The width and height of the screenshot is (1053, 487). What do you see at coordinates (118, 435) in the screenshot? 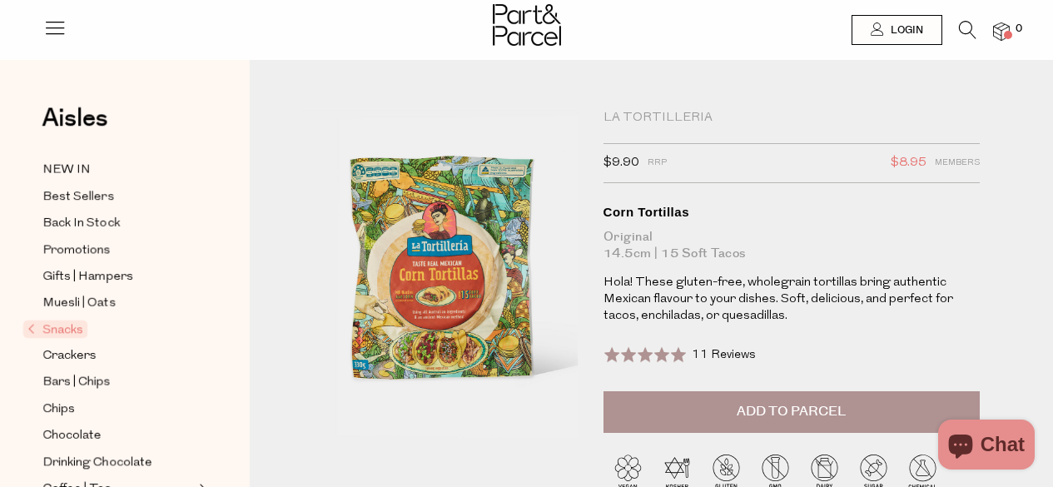
I see `a: Chocolate` at bounding box center [118, 435].